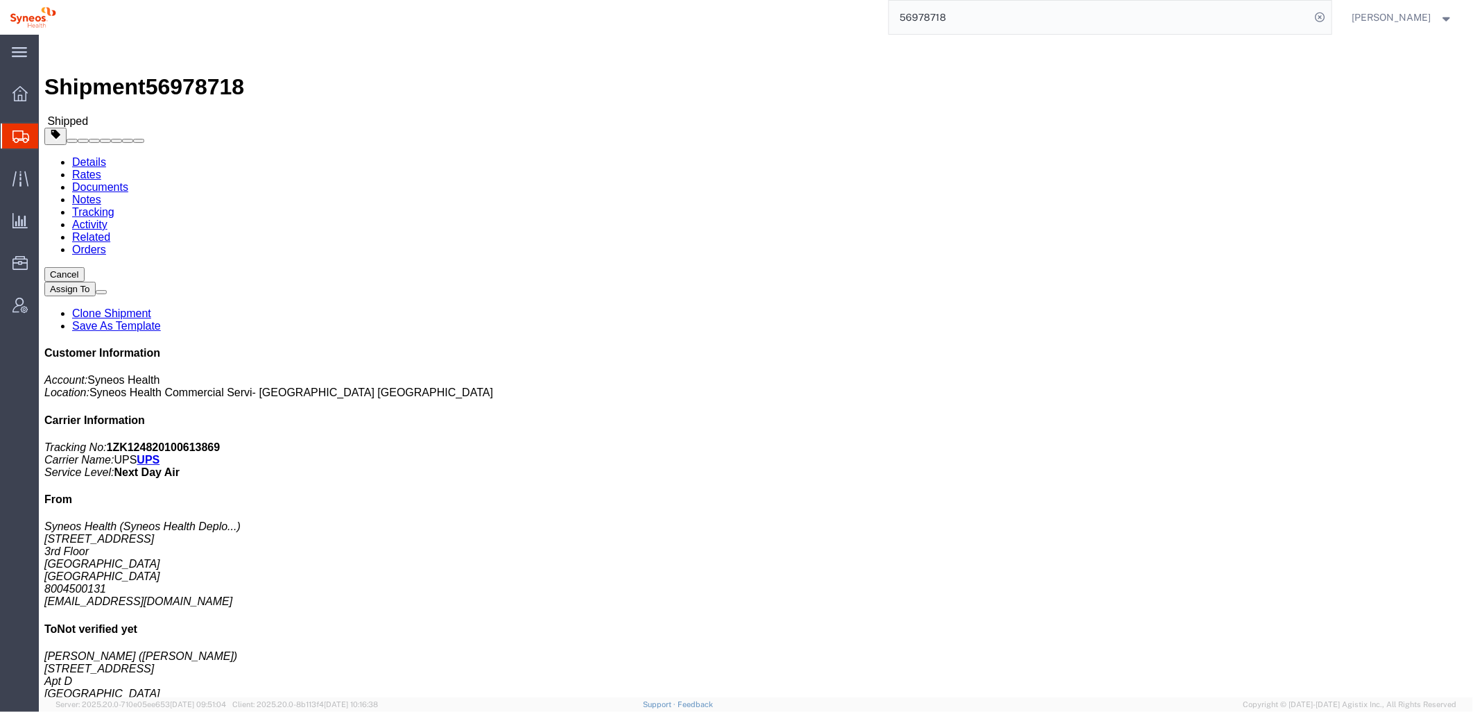  I want to click on a: Feedback, so click(695, 704).